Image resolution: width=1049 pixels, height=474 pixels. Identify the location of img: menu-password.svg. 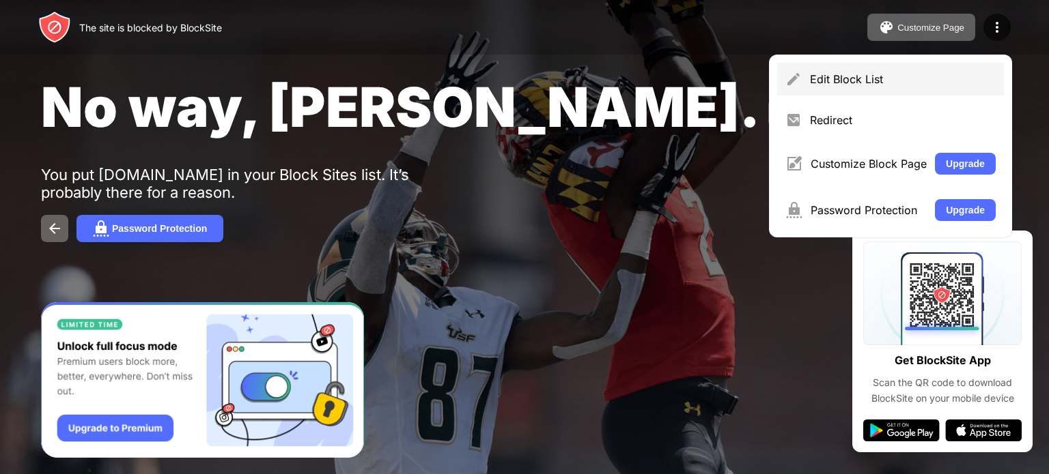
(793, 210).